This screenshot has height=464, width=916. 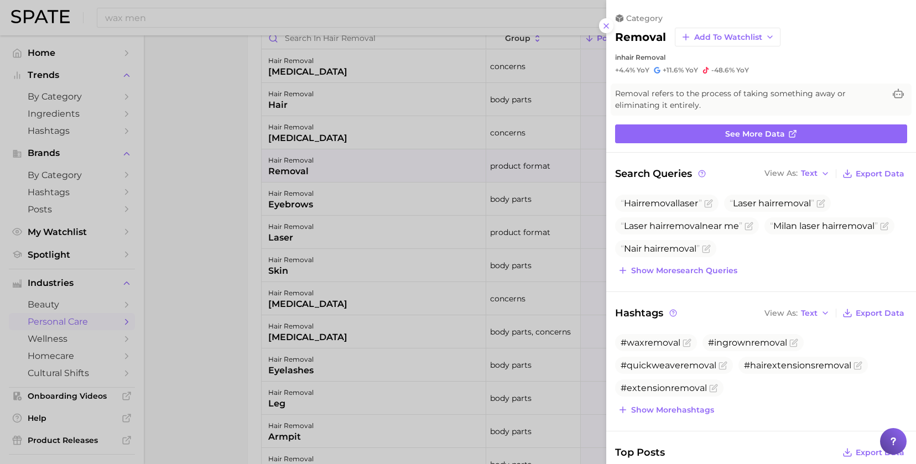 What do you see at coordinates (641, 37) in the screenshot?
I see `h2: removal` at bounding box center [641, 37].